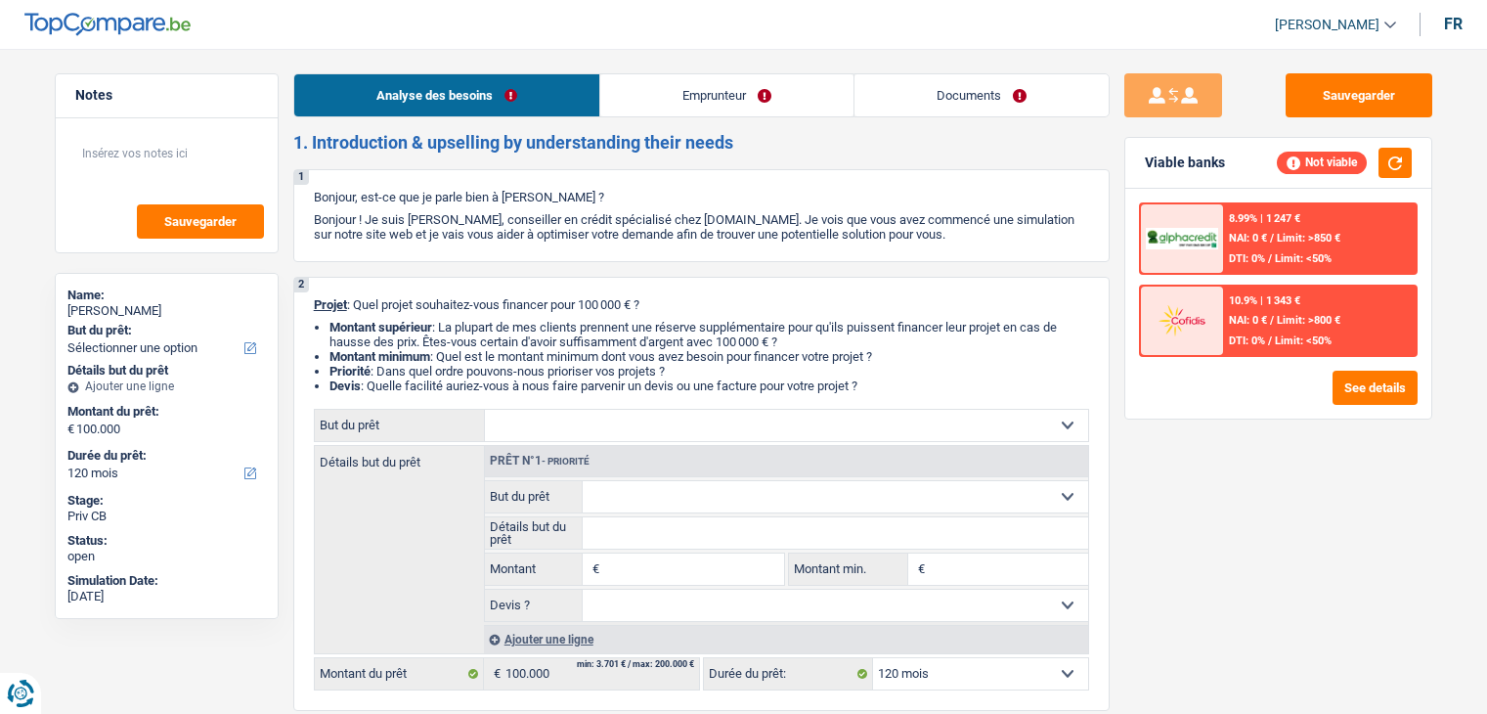 Image resolution: width=1487 pixels, height=714 pixels. I want to click on img: AlphaCredit, so click(1182, 239).